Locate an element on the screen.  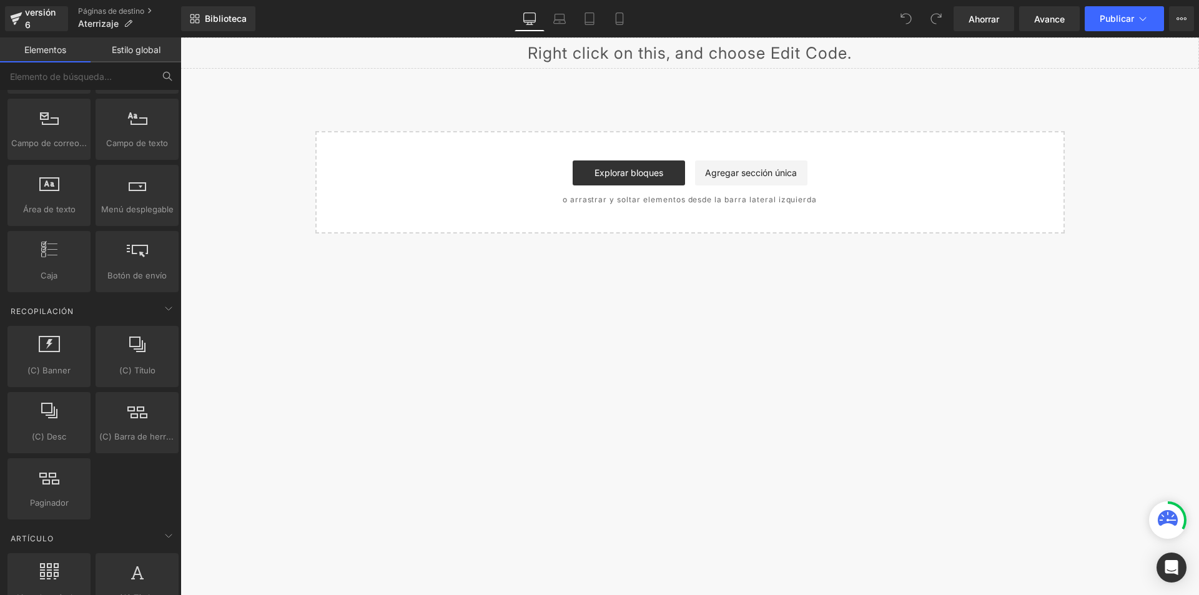
font: Recopilación is located at coordinates (42, 311).